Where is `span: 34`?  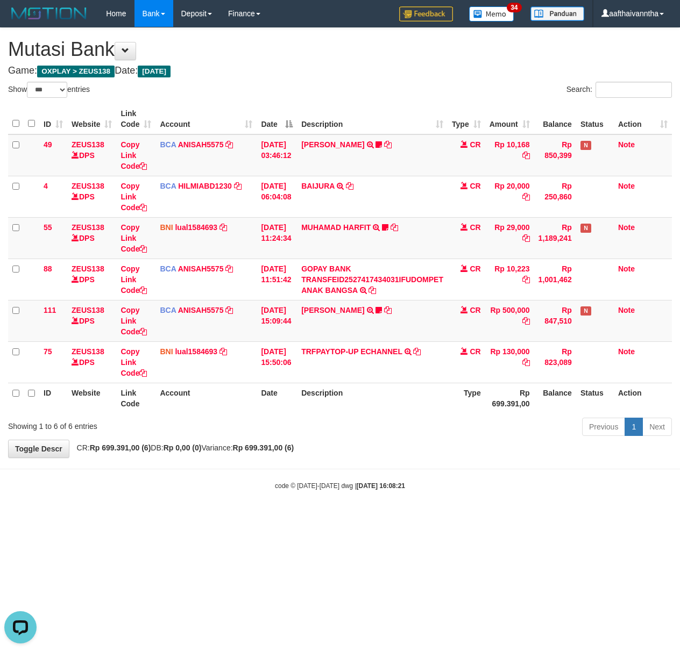 span: 34 is located at coordinates (514, 8).